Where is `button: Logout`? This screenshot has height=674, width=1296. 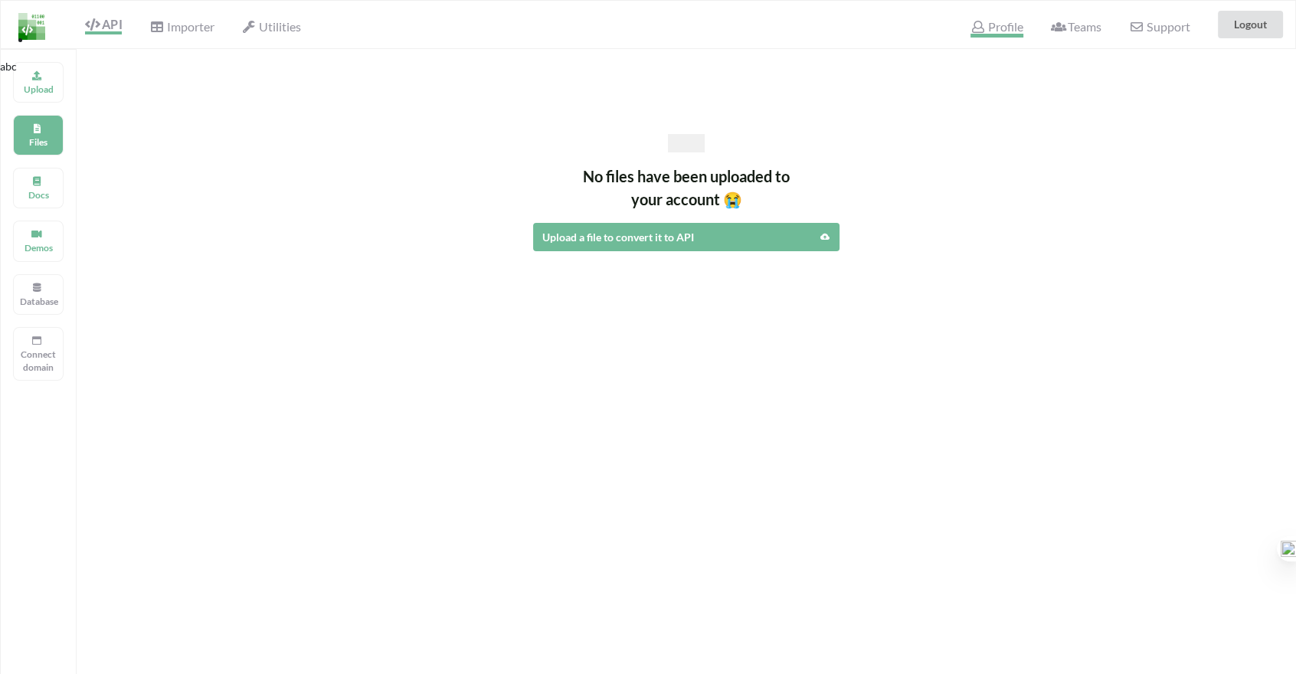
button: Logout is located at coordinates (1250, 25).